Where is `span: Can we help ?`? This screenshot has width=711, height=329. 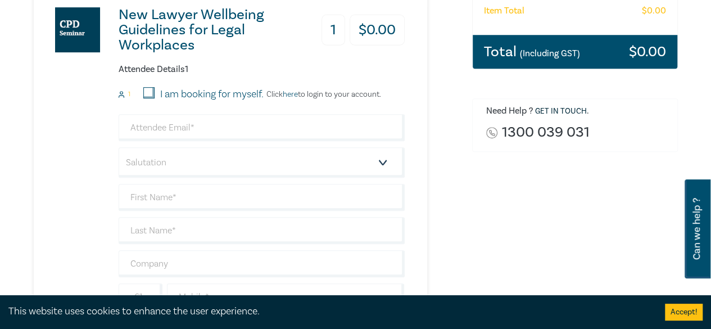
span: Can we help ? is located at coordinates (697, 229).